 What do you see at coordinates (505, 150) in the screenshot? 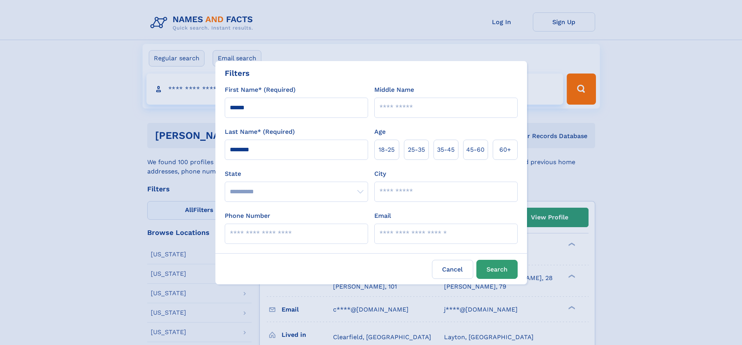
I see `span: 60+` at bounding box center [505, 150].